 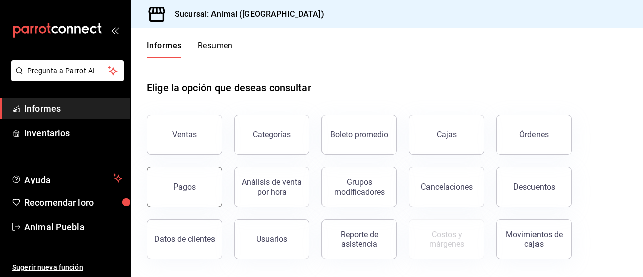 I want to click on font: Categorías, so click(x=272, y=134).